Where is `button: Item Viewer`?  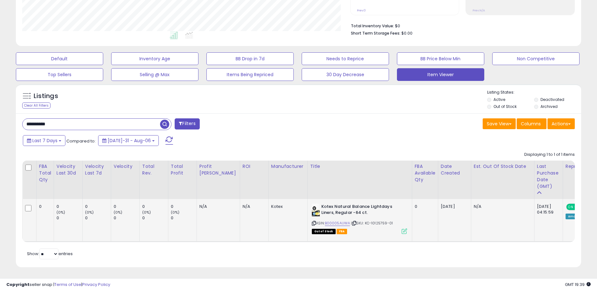
button: Item Viewer is located at coordinates (441, 75).